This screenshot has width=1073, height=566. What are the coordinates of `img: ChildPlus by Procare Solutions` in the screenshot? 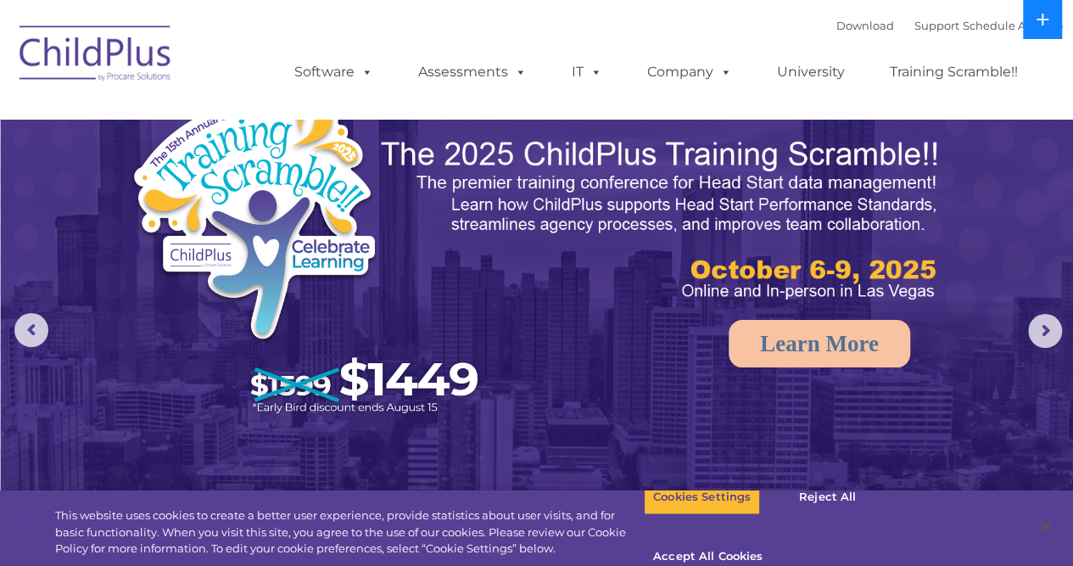 It's located at (96, 56).